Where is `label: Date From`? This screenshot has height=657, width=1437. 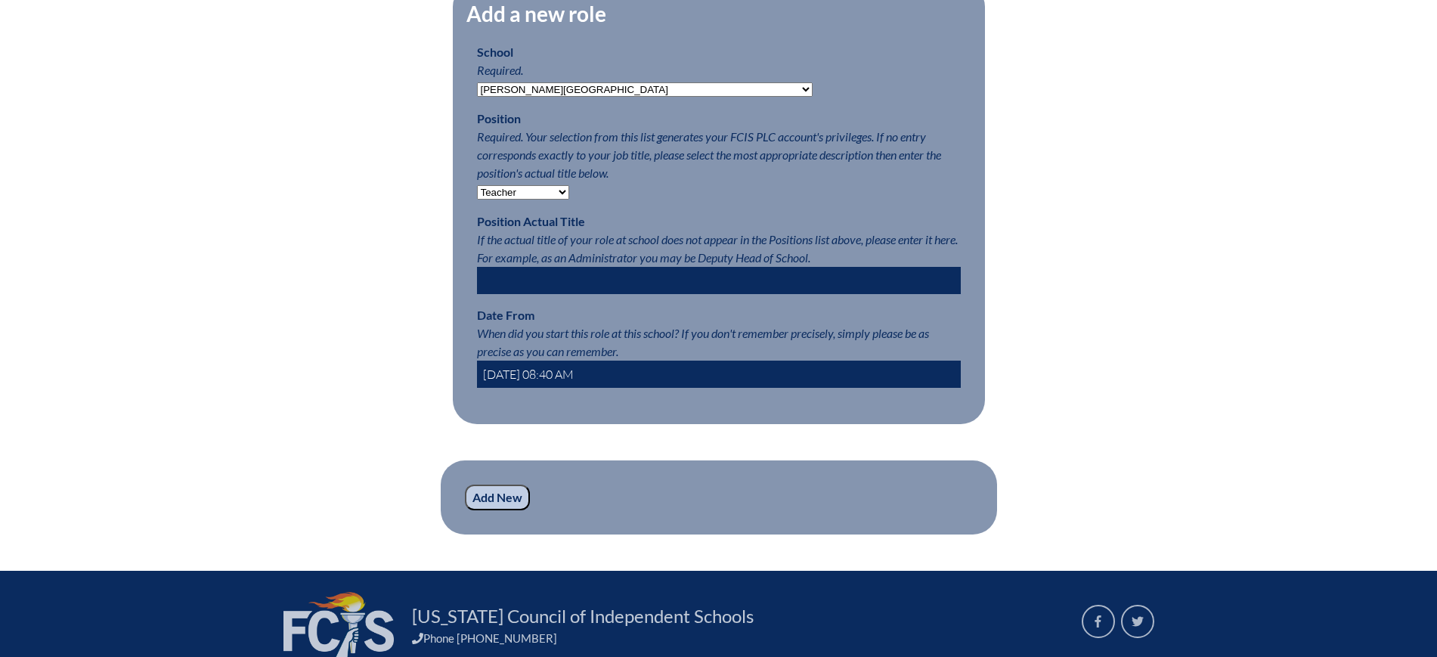 label: Date From is located at coordinates (506, 315).